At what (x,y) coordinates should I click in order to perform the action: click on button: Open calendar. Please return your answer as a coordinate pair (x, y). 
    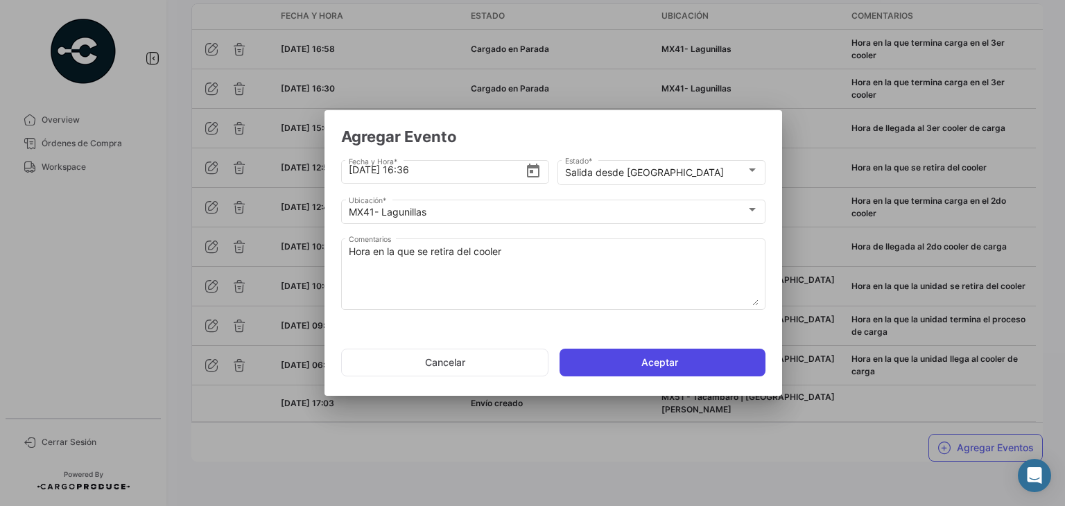
    Looking at the image, I should click on (533, 170).